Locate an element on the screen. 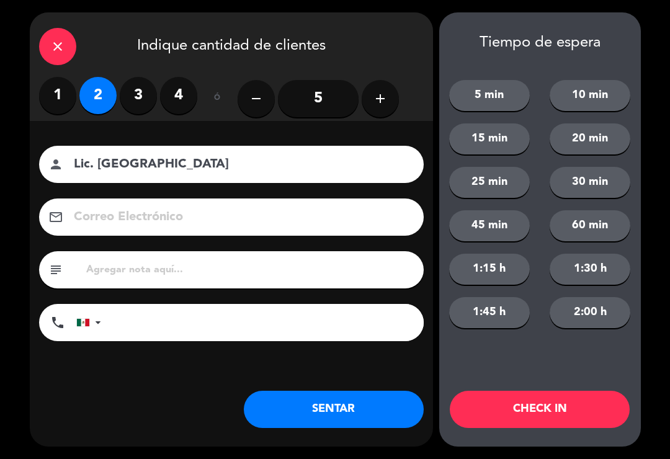 The height and width of the screenshot is (459, 670). button: 20 min is located at coordinates (590, 139).